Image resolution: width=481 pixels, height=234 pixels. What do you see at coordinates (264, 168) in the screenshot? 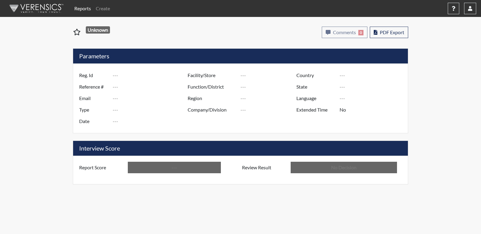
I see `label: Review Result` at bounding box center [264, 168].